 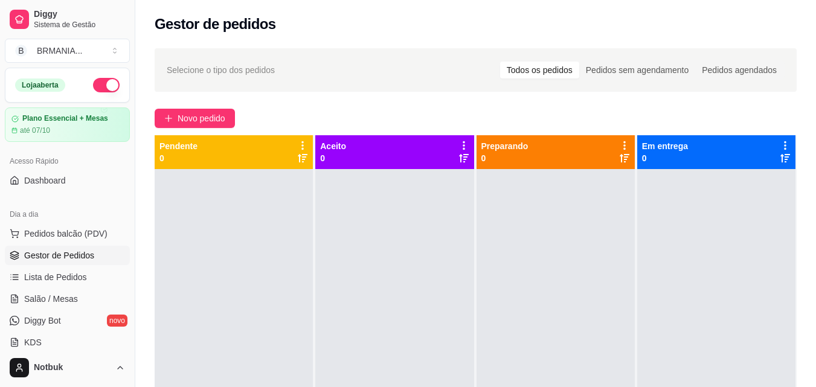 I want to click on a: Salão / Mesas, so click(x=67, y=299).